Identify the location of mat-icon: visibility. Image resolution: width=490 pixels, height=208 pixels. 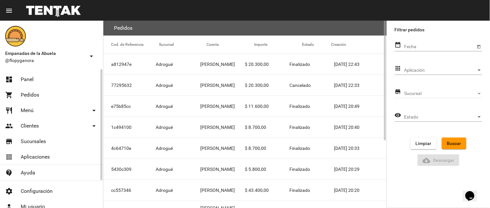
(398, 115).